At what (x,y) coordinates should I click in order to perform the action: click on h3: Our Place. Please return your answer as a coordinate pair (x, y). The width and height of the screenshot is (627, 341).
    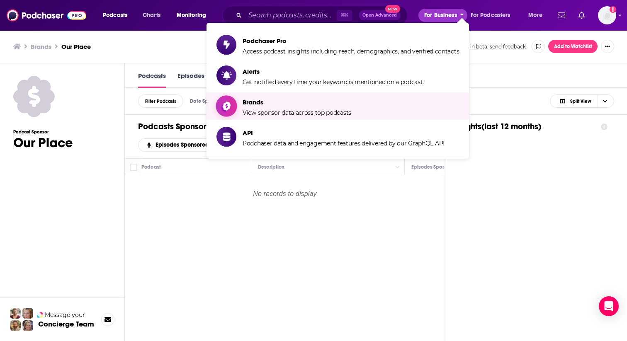
    Looking at the image, I should click on (76, 46).